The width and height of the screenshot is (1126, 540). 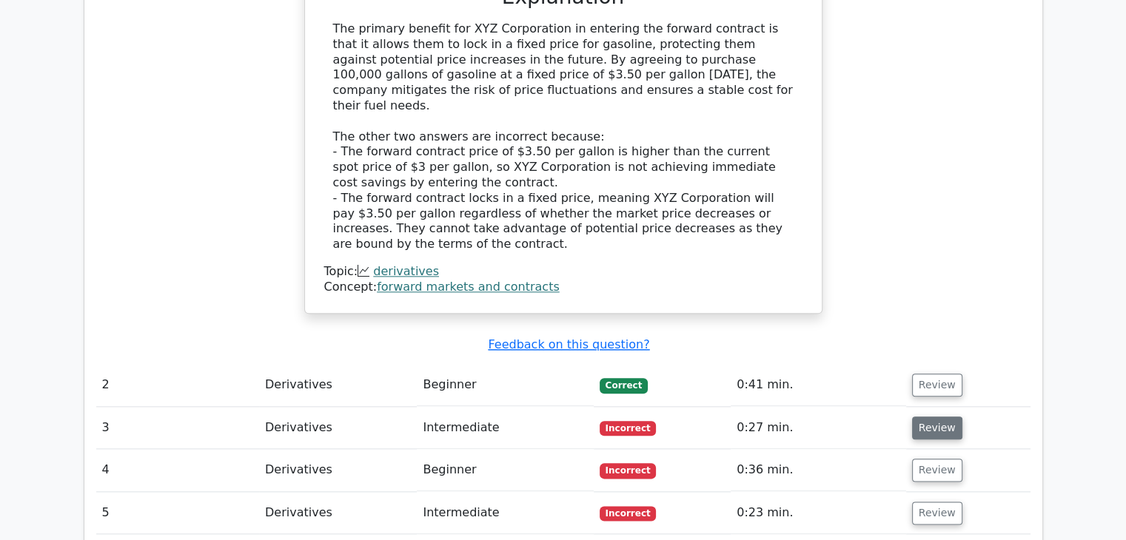 What do you see at coordinates (563, 272) in the screenshot?
I see `div: Topic:` at bounding box center [563, 272].